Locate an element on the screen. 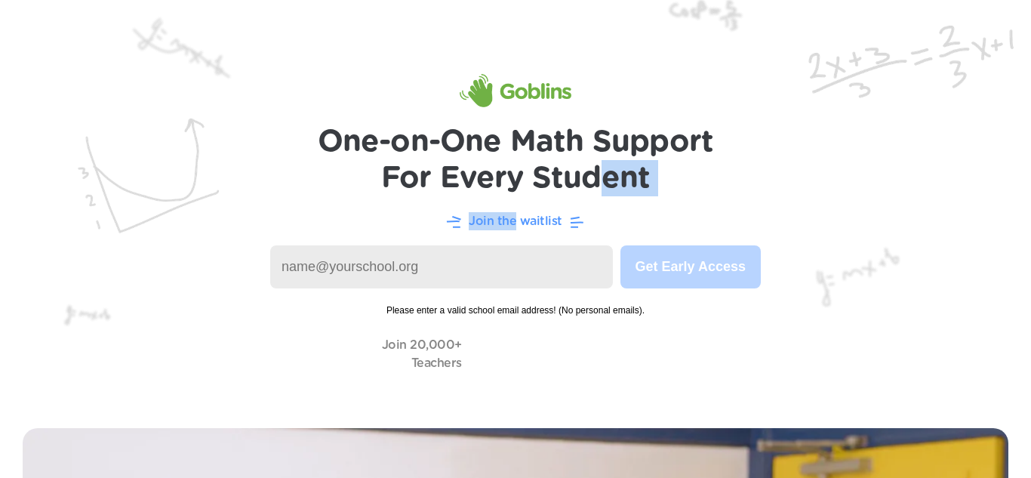 The width and height of the screenshot is (1031, 478). p: Join the waitlist is located at coordinates (515, 221).